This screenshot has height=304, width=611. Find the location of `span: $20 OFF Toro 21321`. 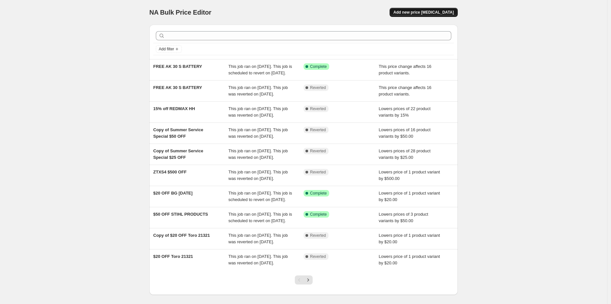

span: $20 OFF Toro 21321 is located at coordinates (173, 256).